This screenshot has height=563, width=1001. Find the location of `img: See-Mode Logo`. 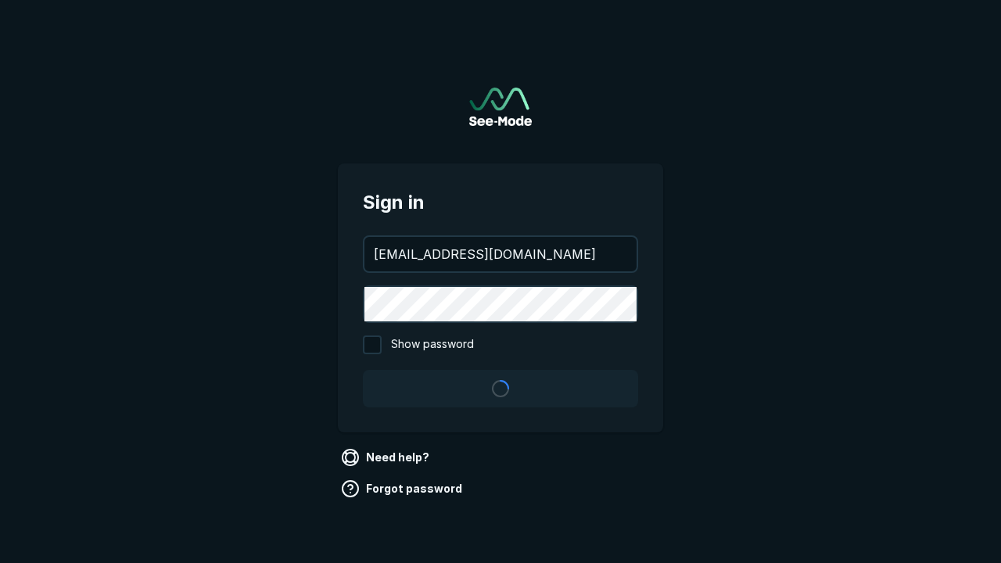

img: See-Mode Logo is located at coordinates (500, 106).